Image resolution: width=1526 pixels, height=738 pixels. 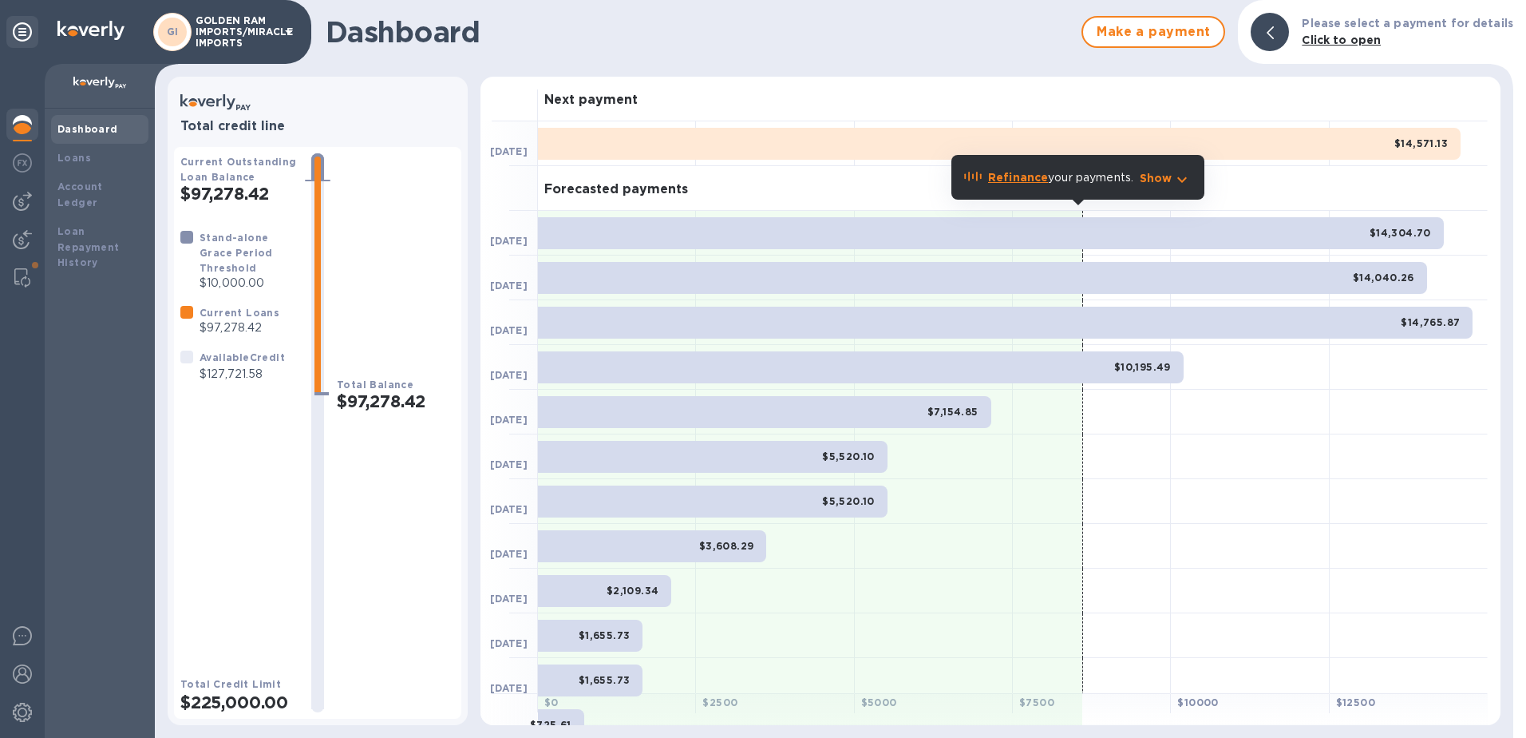 I want to click on b: Account Ledger, so click(x=80, y=194).